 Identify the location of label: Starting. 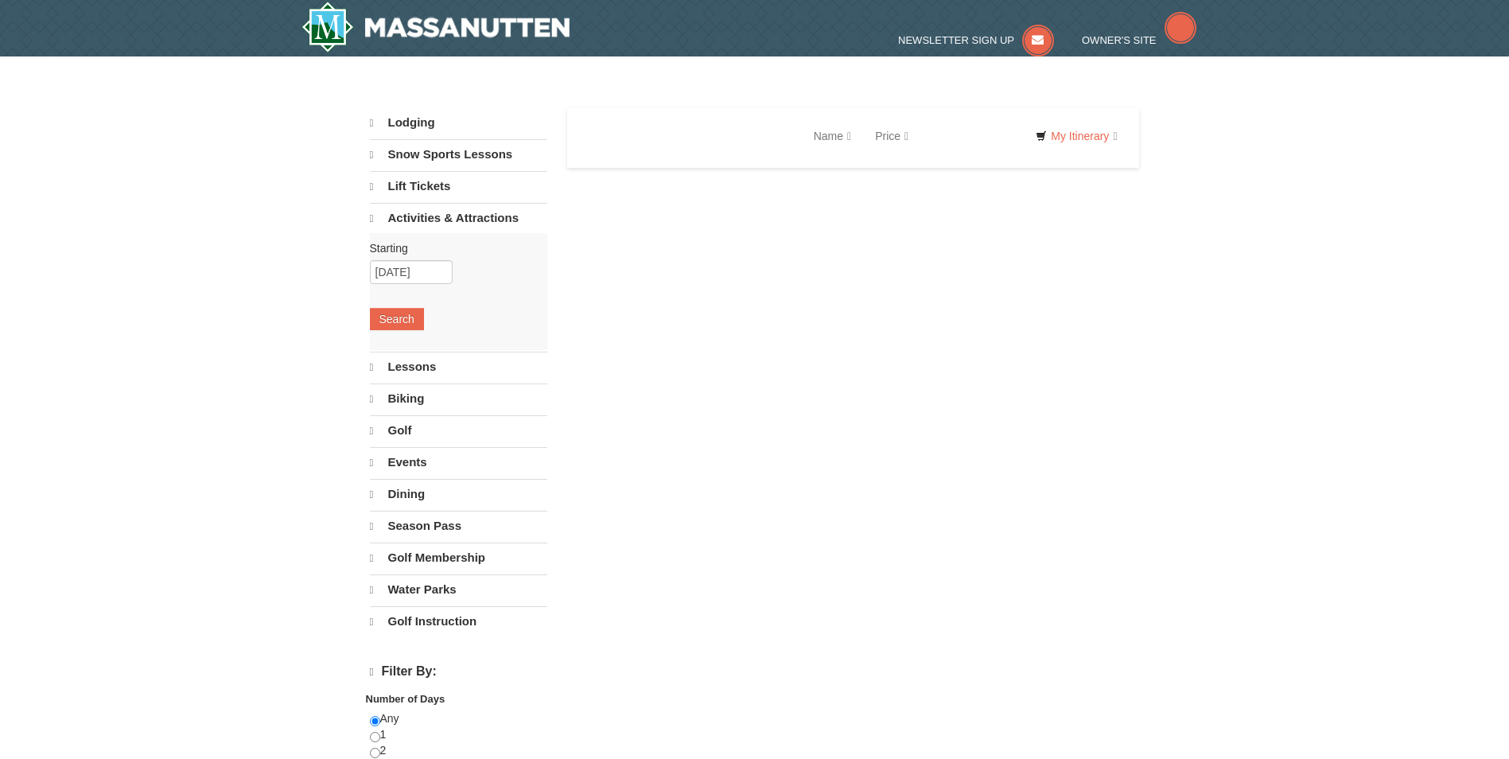
(453, 248).